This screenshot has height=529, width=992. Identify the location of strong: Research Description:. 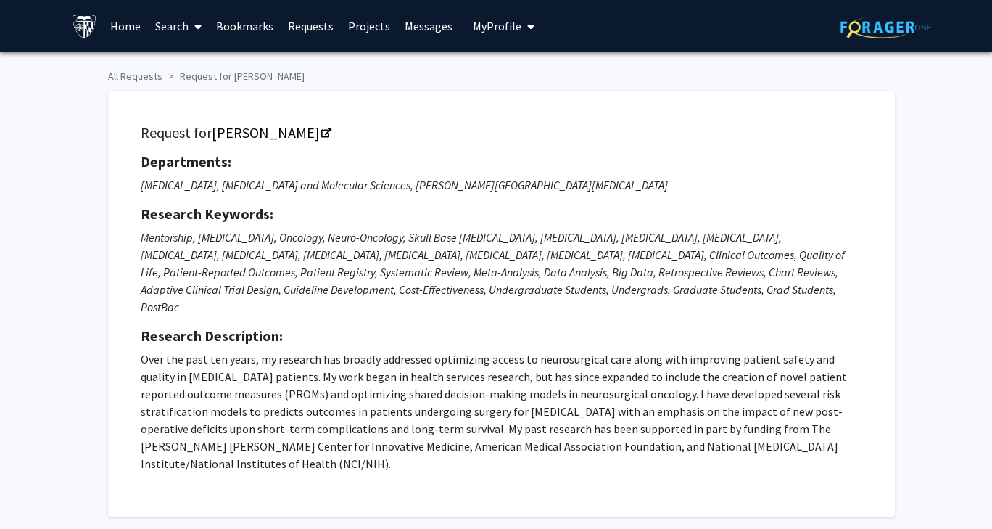
(212, 335).